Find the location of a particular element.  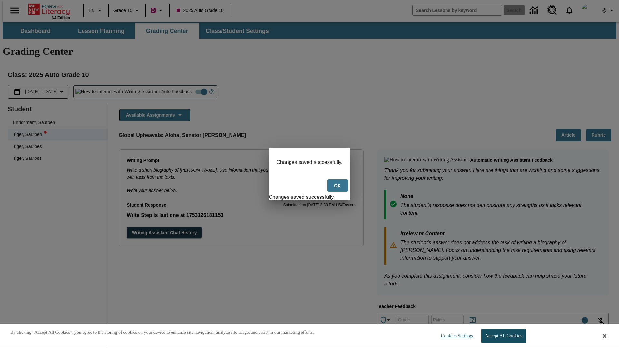

button: Close is located at coordinates (605, 336).